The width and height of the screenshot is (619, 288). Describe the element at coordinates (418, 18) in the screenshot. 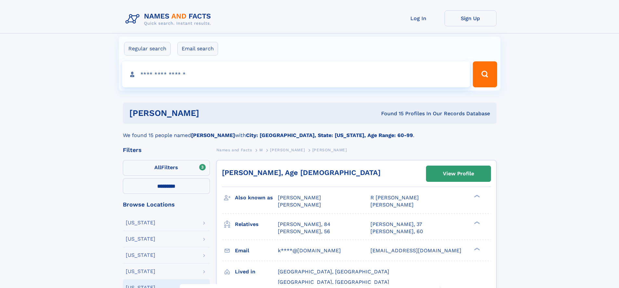

I see `a: Log In` at that location.